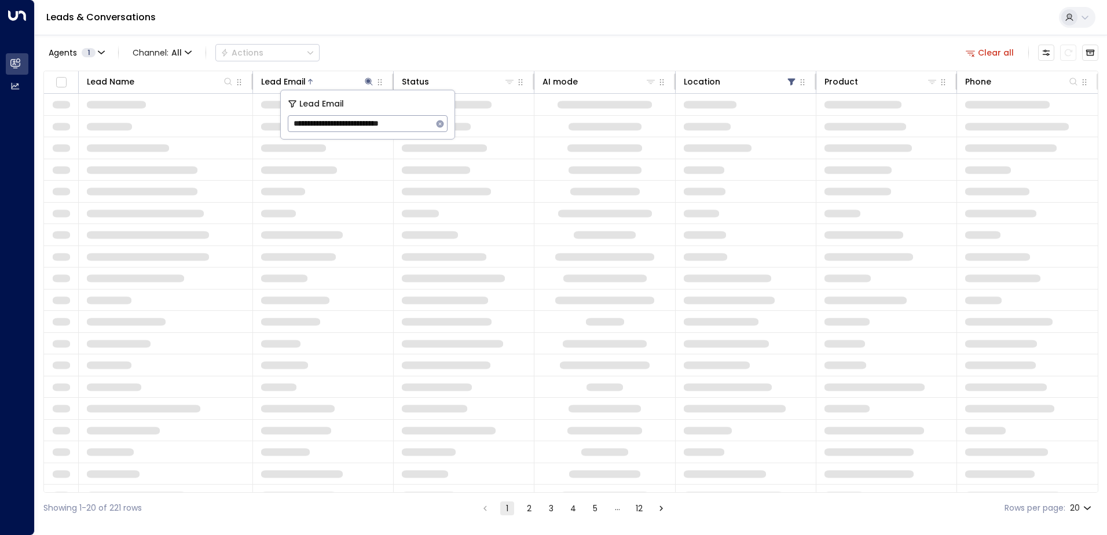 The image size is (1107, 535). What do you see at coordinates (162, 53) in the screenshot?
I see `span: Channel:` at bounding box center [162, 53].